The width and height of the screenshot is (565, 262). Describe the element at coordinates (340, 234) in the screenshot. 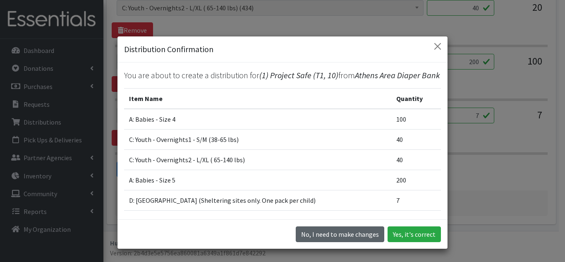

I see `button: No I need to make changes` at that location.